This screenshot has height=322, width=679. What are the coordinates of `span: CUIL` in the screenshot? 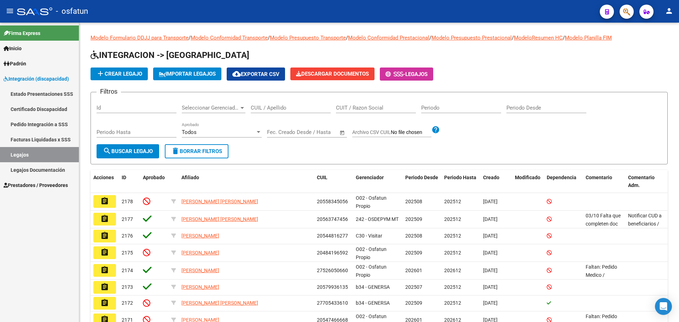 It's located at (322, 178).